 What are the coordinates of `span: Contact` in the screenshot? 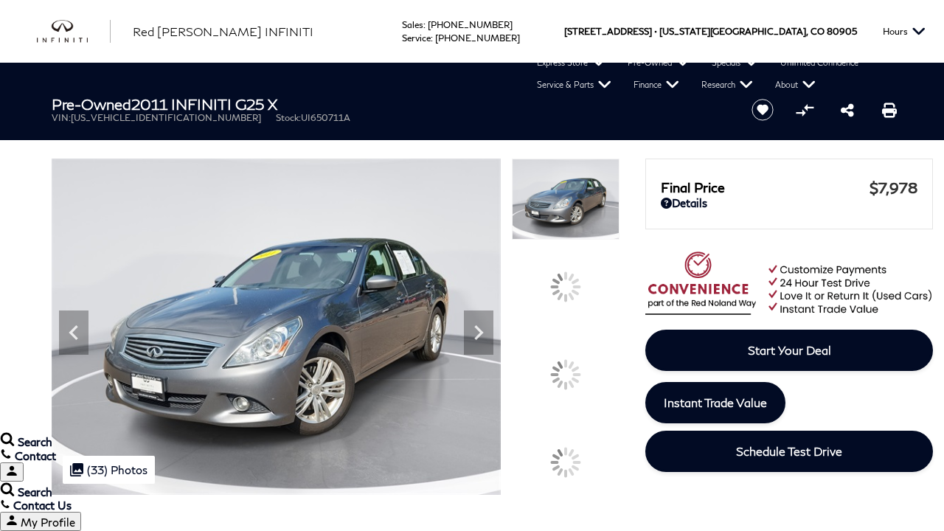 It's located at (35, 456).